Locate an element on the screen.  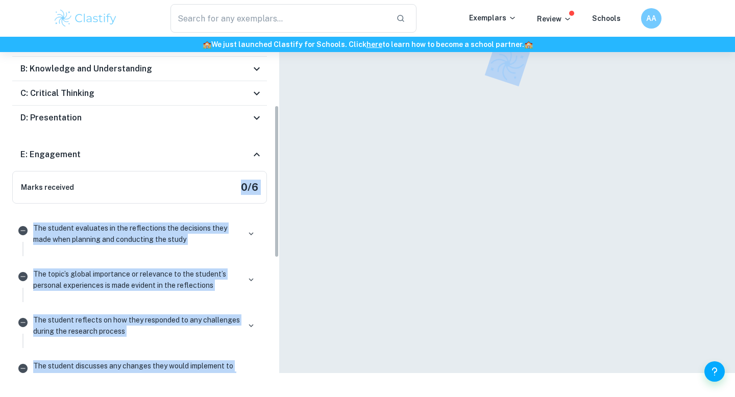
h6: AA is located at coordinates (651, 18).